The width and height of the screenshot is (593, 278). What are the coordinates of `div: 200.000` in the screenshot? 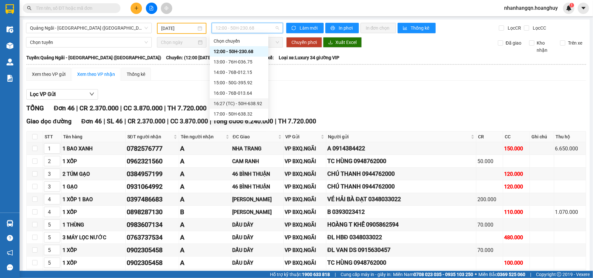 It's located at (490, 199).